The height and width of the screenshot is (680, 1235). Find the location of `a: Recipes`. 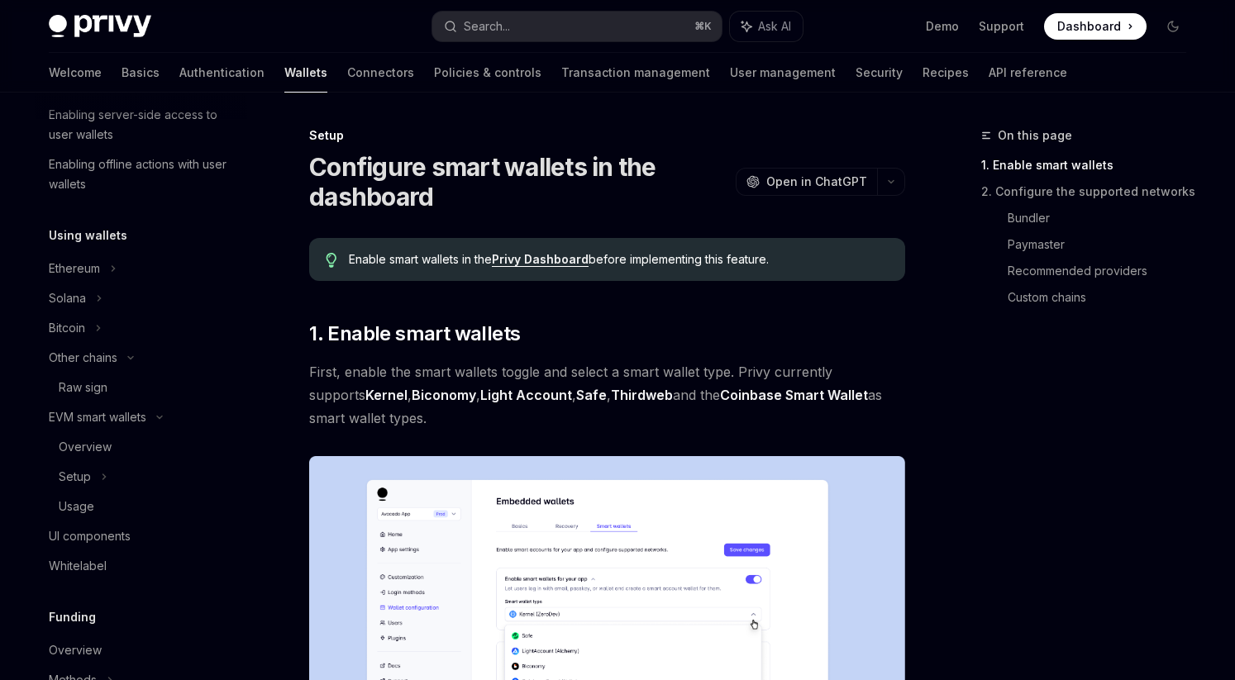

a: Recipes is located at coordinates (946, 73).